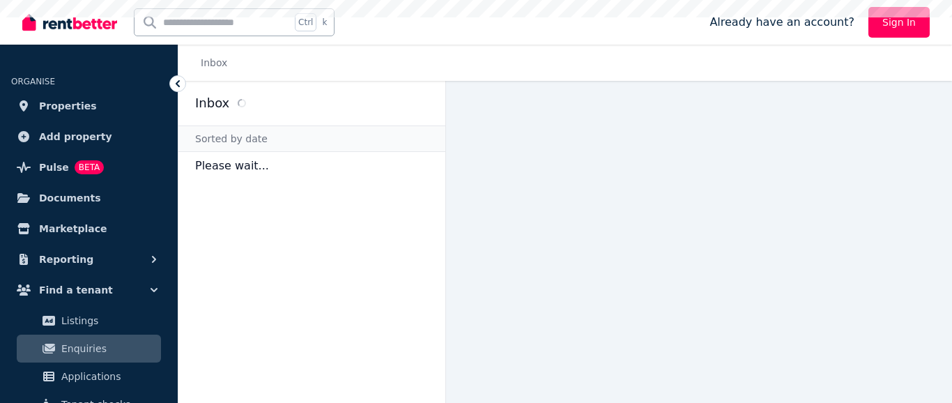  Describe the element at coordinates (75, 137) in the screenshot. I see `span: Add property` at that location.